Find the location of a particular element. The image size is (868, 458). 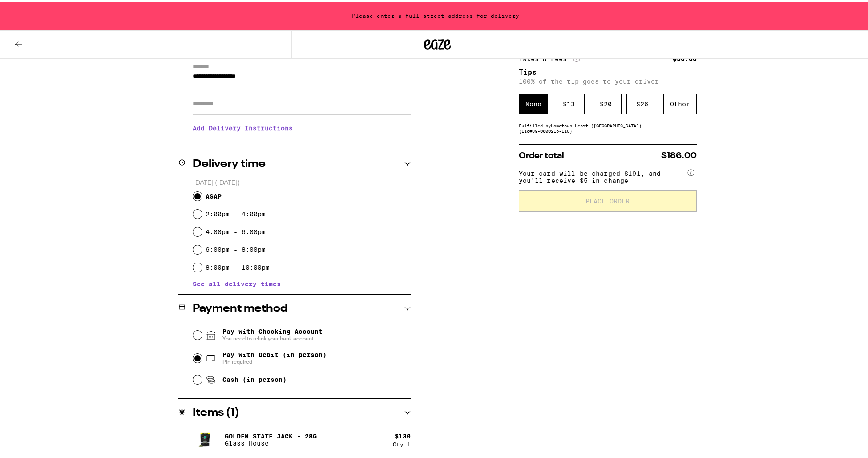

span: Place Order is located at coordinates (607, 199).